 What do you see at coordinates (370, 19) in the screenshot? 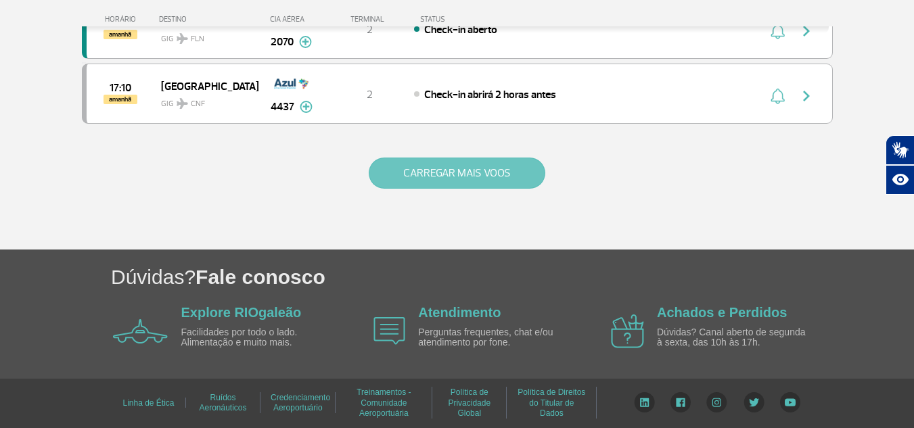
I see `div: TERMINAL` at bounding box center [370, 19].